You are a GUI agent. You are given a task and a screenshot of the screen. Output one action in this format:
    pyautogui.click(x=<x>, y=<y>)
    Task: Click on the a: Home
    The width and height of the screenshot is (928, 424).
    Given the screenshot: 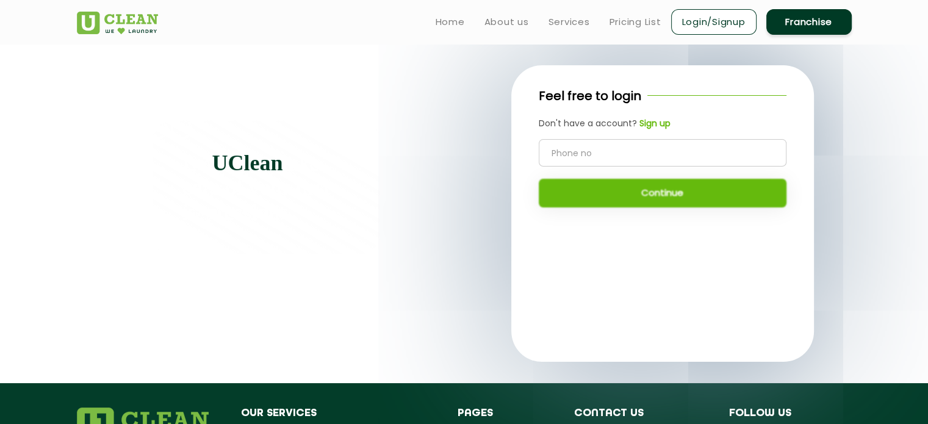 What is the action you would take?
    pyautogui.click(x=450, y=22)
    